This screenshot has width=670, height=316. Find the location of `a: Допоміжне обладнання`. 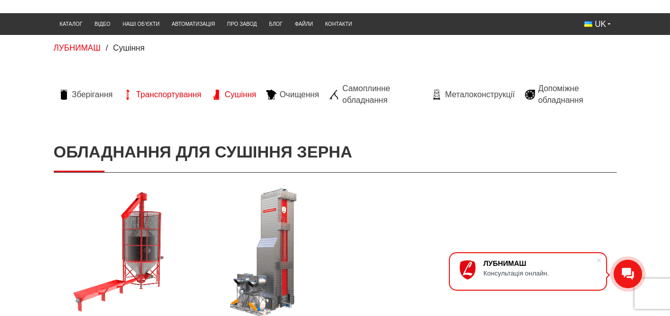

a: Допоміжне обладнання is located at coordinates (568, 94).